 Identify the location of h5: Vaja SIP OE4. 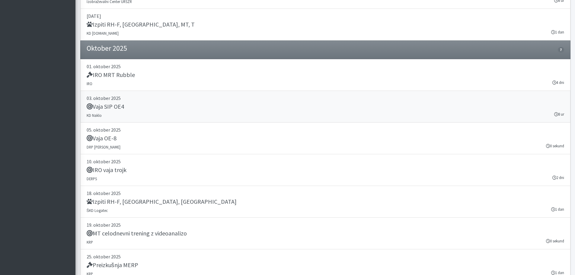
(105, 107).